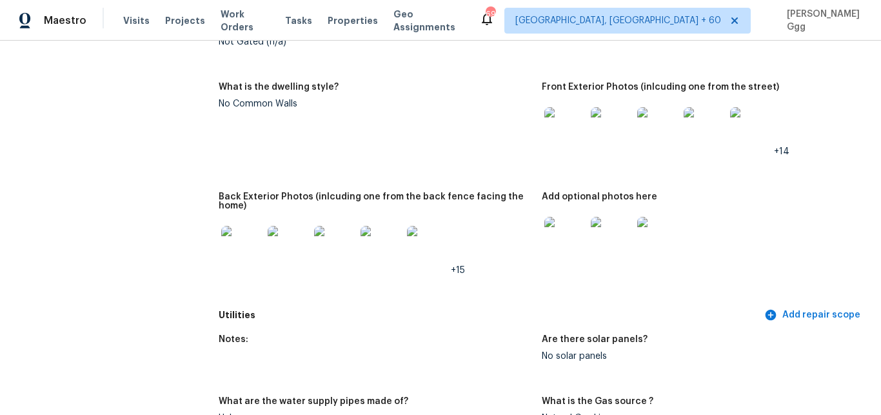 The width and height of the screenshot is (881, 415). Describe the element at coordinates (594, 339) in the screenshot. I see `h5: Are there solar panels?` at that location.